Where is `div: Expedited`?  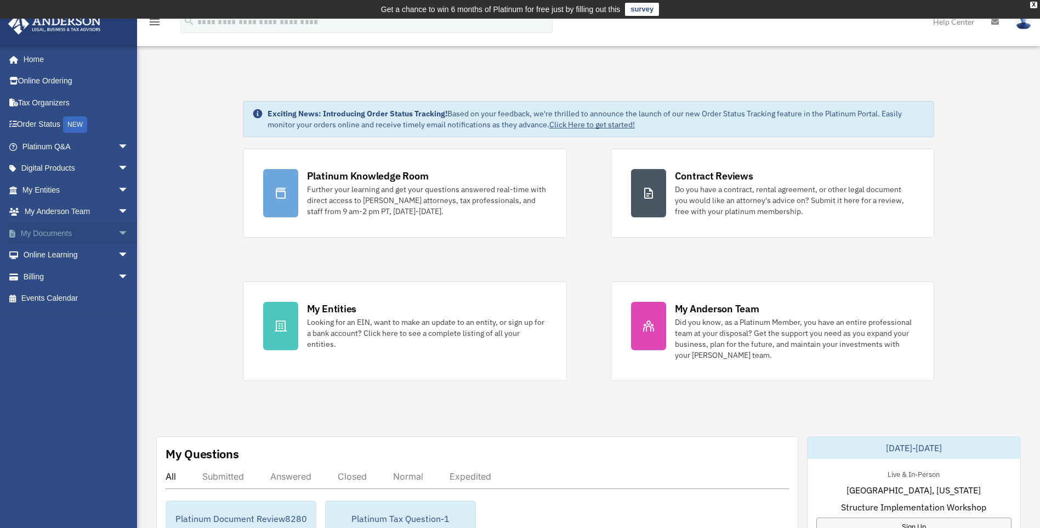 div: Expedited is located at coordinates (470, 476).